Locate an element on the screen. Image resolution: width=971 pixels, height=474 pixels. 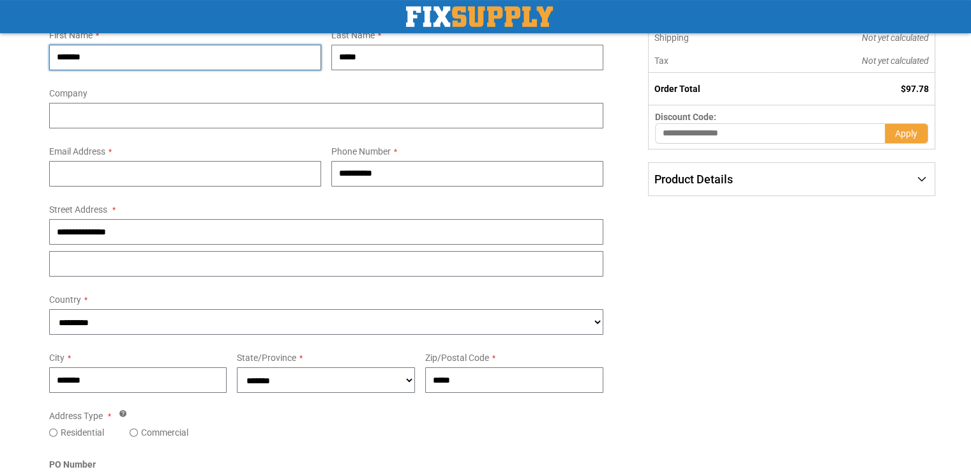
span: Street Address is located at coordinates (78, 209).